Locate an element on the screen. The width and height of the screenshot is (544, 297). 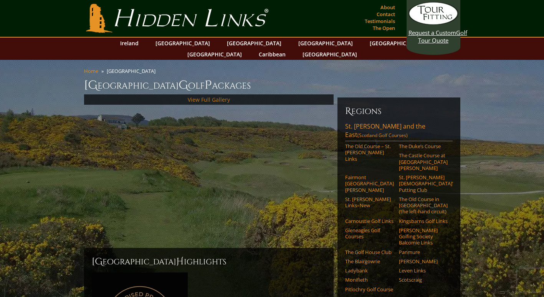
a: Testimonials is located at coordinates (380, 21).